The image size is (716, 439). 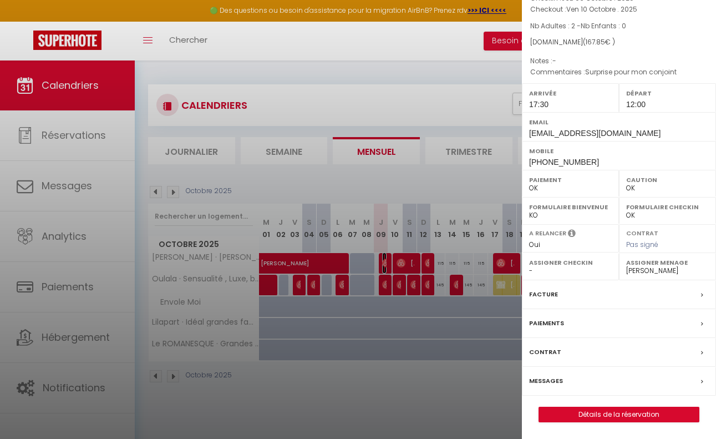 What do you see at coordinates (619, 9) in the screenshot?
I see `p: Checkout :` at bounding box center [619, 9].